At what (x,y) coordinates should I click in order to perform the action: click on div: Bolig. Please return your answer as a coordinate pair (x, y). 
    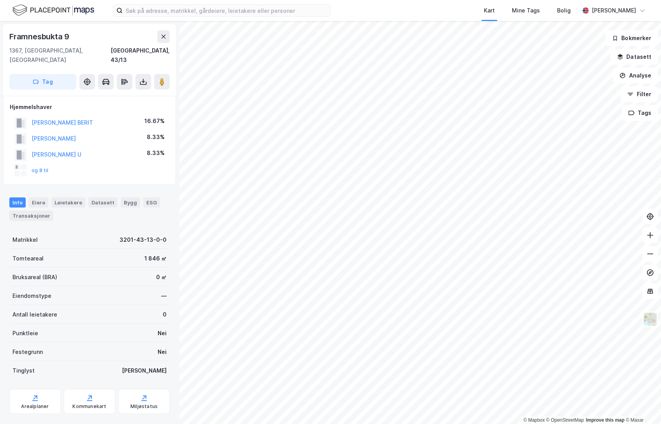
    Looking at the image, I should click on (564, 11).